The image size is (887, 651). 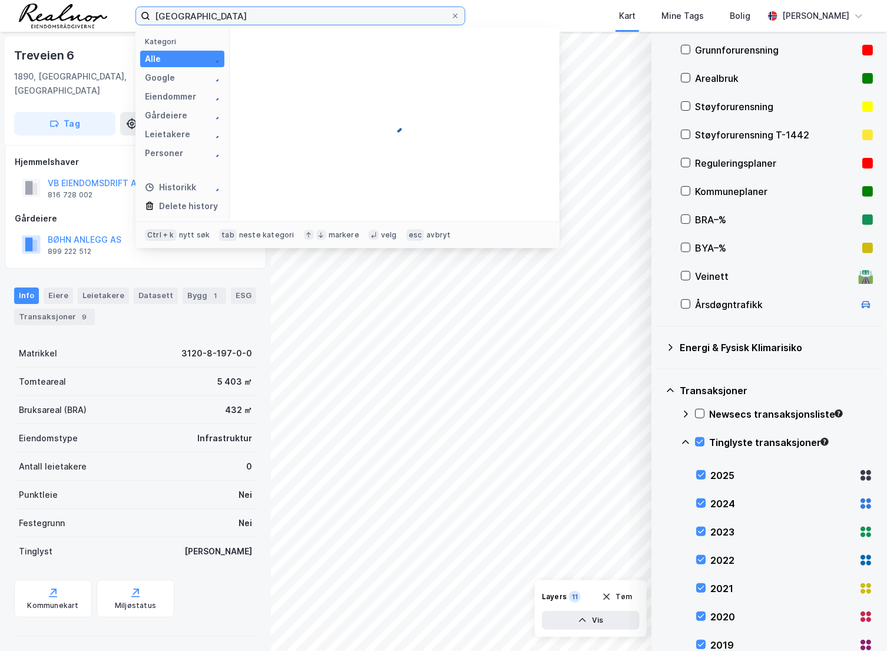 What do you see at coordinates (617, 597) in the screenshot?
I see `button: Tøm` at bounding box center [617, 597].